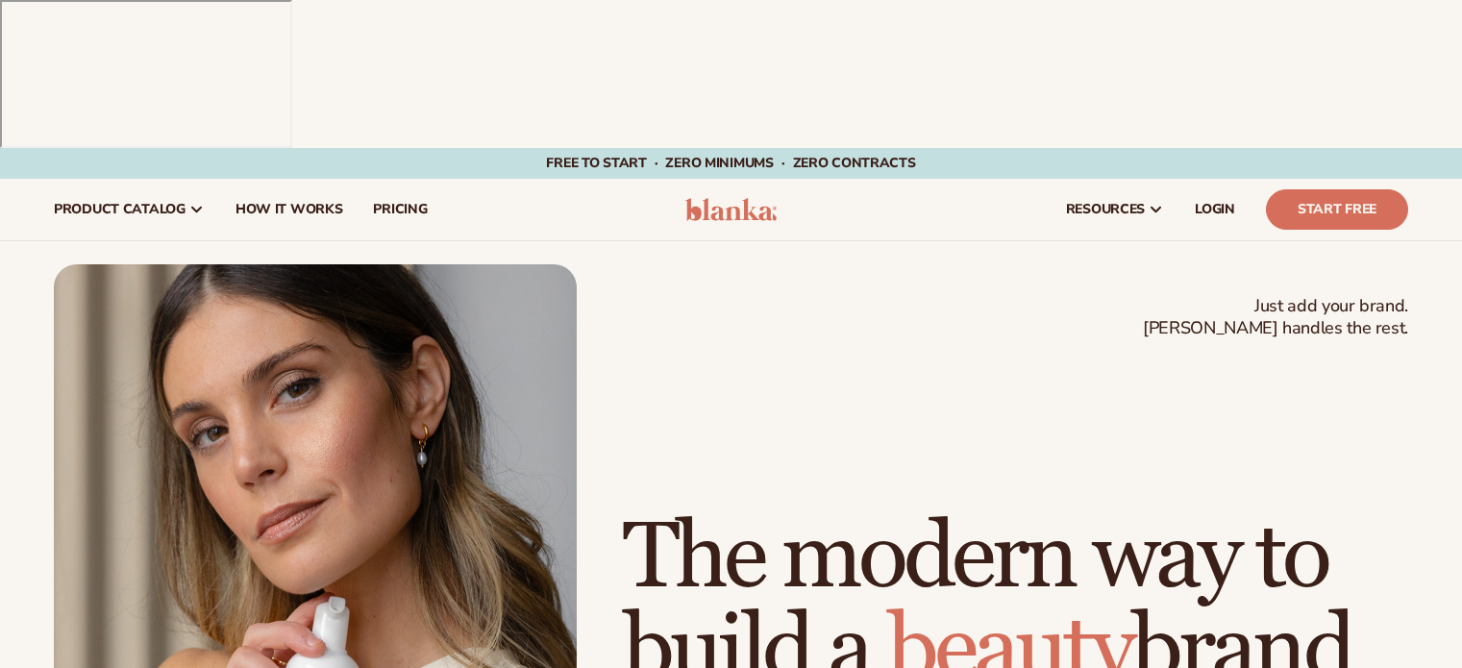  Describe the element at coordinates (129, 210) in the screenshot. I see `a: product catalog` at that location.